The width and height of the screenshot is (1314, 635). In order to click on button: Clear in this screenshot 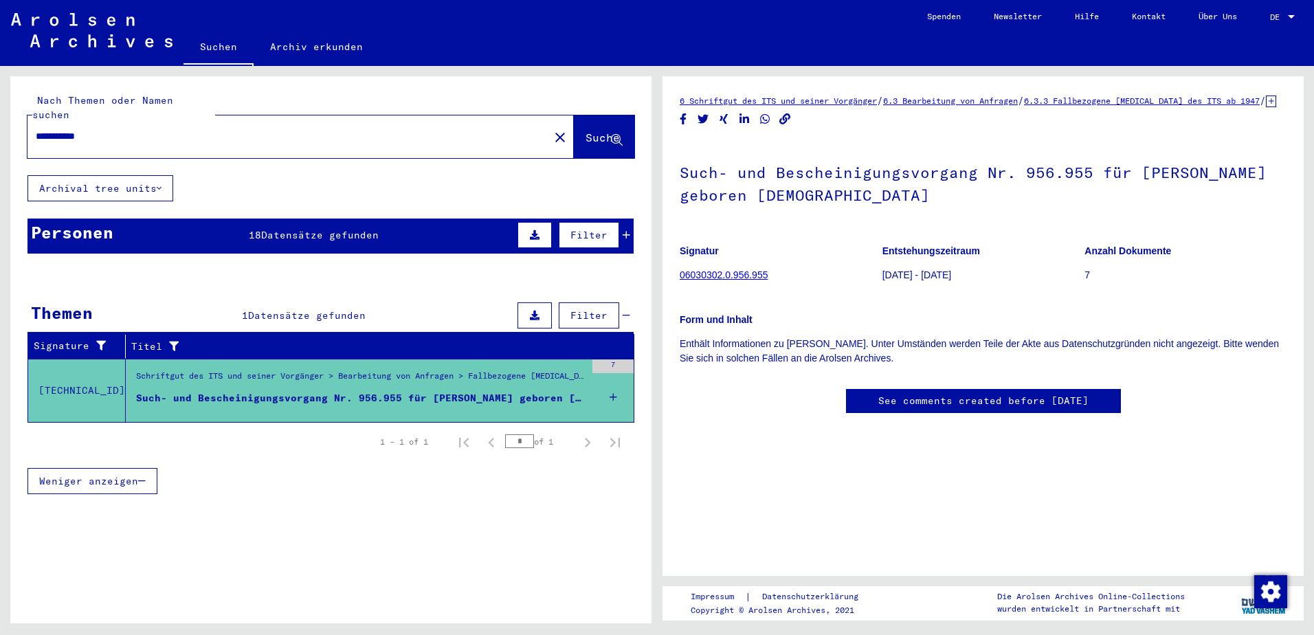, I will do `click(560, 137)`.